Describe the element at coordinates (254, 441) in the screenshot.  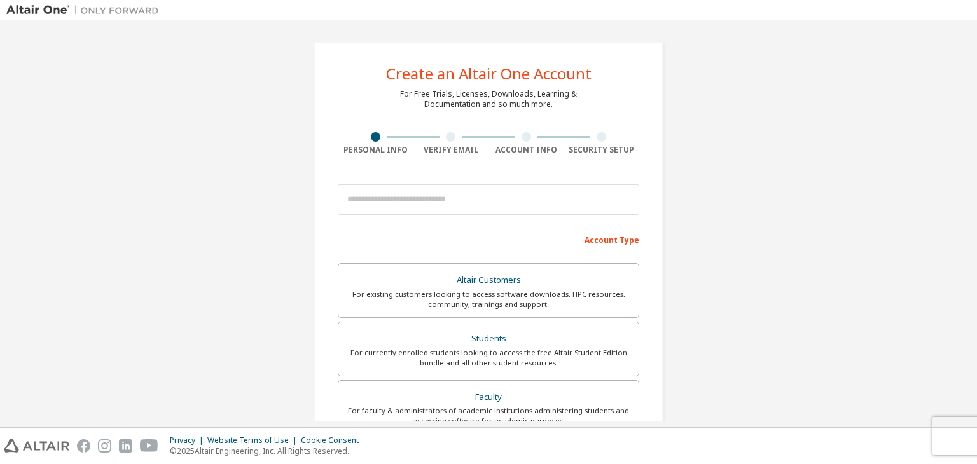
I see `div: Website Terms of Use` at that location.